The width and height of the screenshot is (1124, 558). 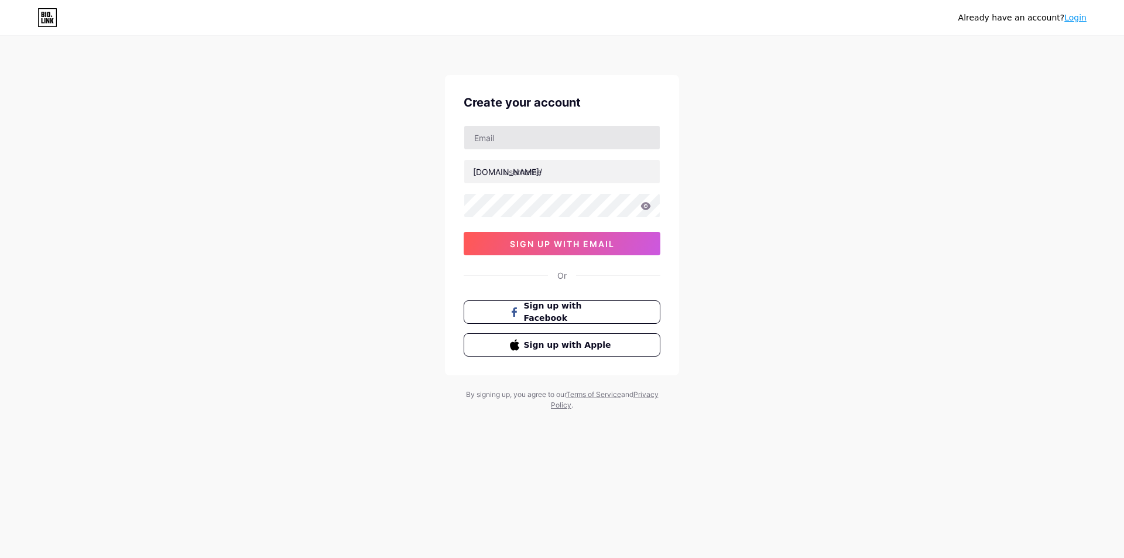 I want to click on span: sign up with email, so click(x=562, y=244).